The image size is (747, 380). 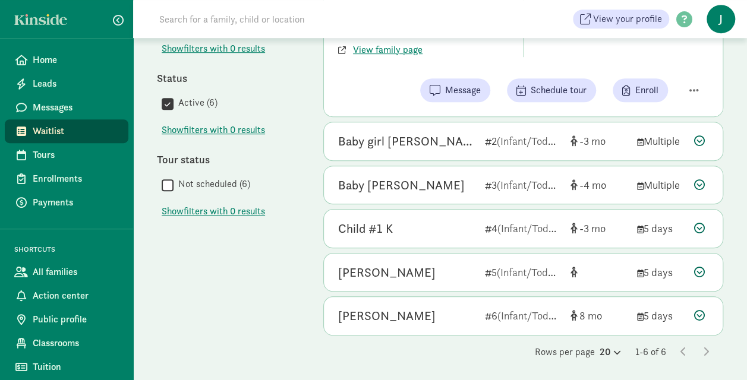 I want to click on div: Tour status, so click(x=228, y=159).